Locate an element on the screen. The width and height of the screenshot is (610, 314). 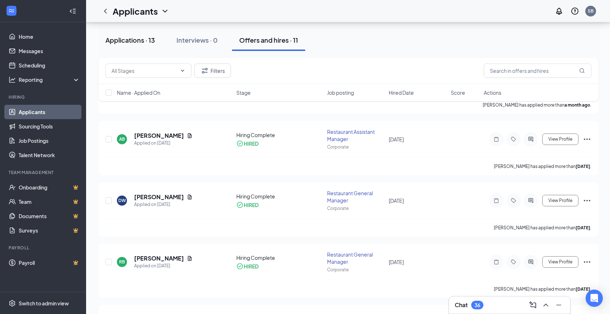
a: Messages is located at coordinates (49, 51).